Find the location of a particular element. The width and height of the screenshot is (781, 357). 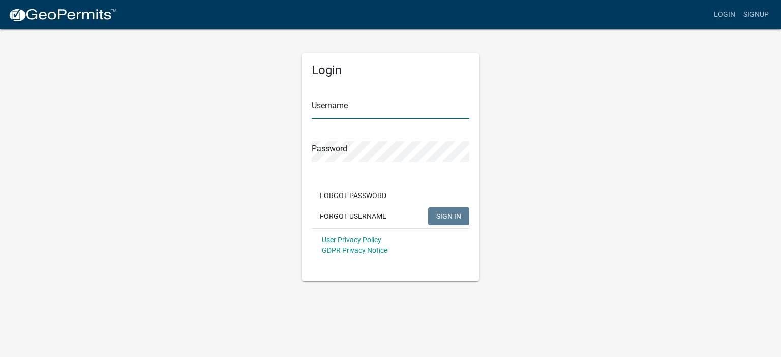

span: SIGN IN is located at coordinates (448, 216).